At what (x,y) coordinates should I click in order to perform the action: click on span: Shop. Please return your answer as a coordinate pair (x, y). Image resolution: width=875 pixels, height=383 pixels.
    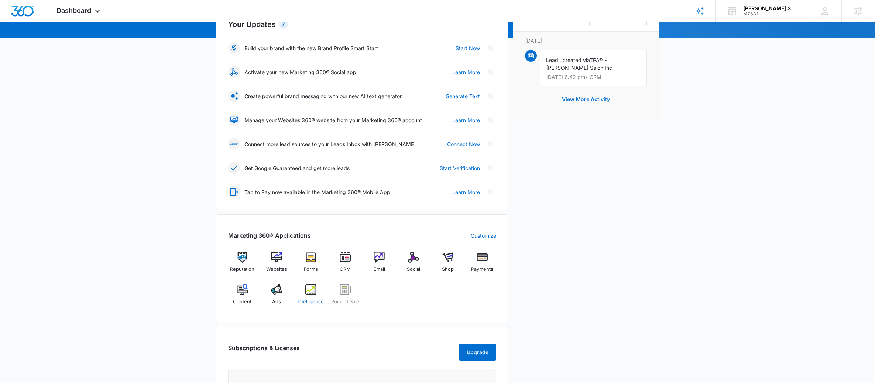
    Looking at the image, I should click on (448, 270).